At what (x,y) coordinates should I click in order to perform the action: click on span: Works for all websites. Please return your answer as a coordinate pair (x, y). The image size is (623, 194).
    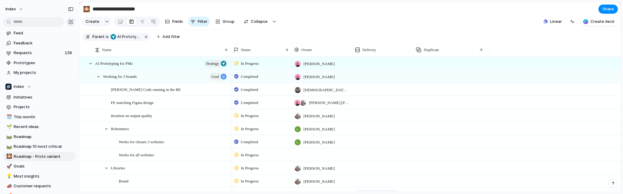
    Looking at the image, I should click on (136, 154).